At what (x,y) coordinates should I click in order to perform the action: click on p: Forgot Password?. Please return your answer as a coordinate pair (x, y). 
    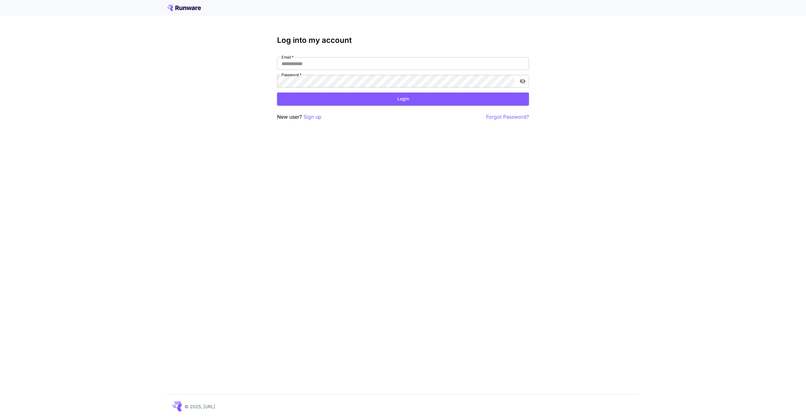
    Looking at the image, I should click on (508, 117).